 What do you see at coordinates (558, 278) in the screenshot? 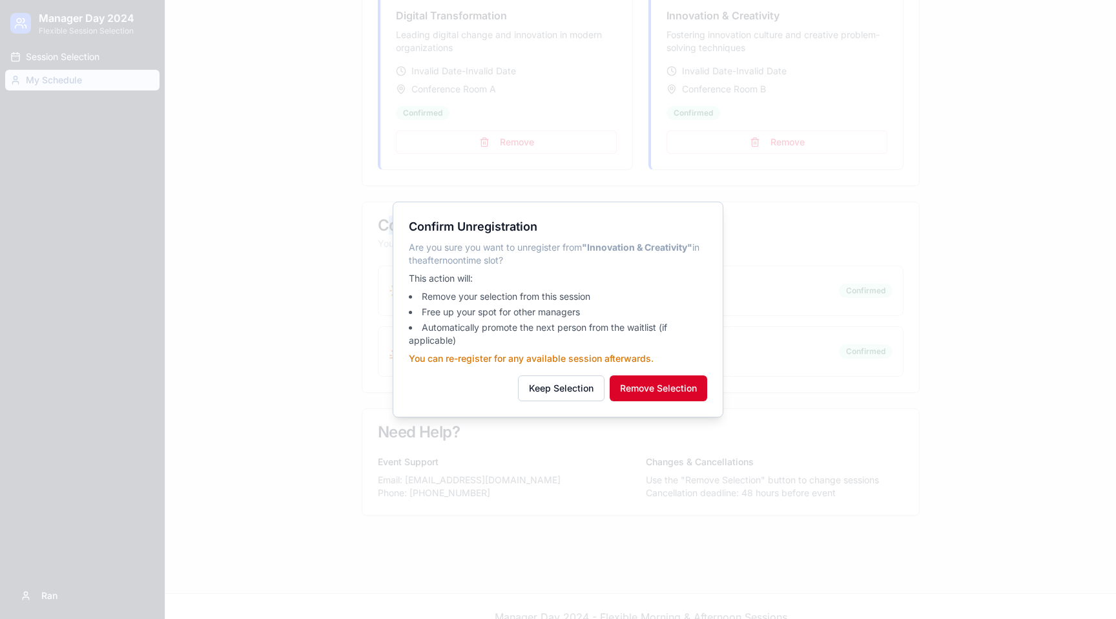
I see `p: This action will:` at bounding box center [558, 278].